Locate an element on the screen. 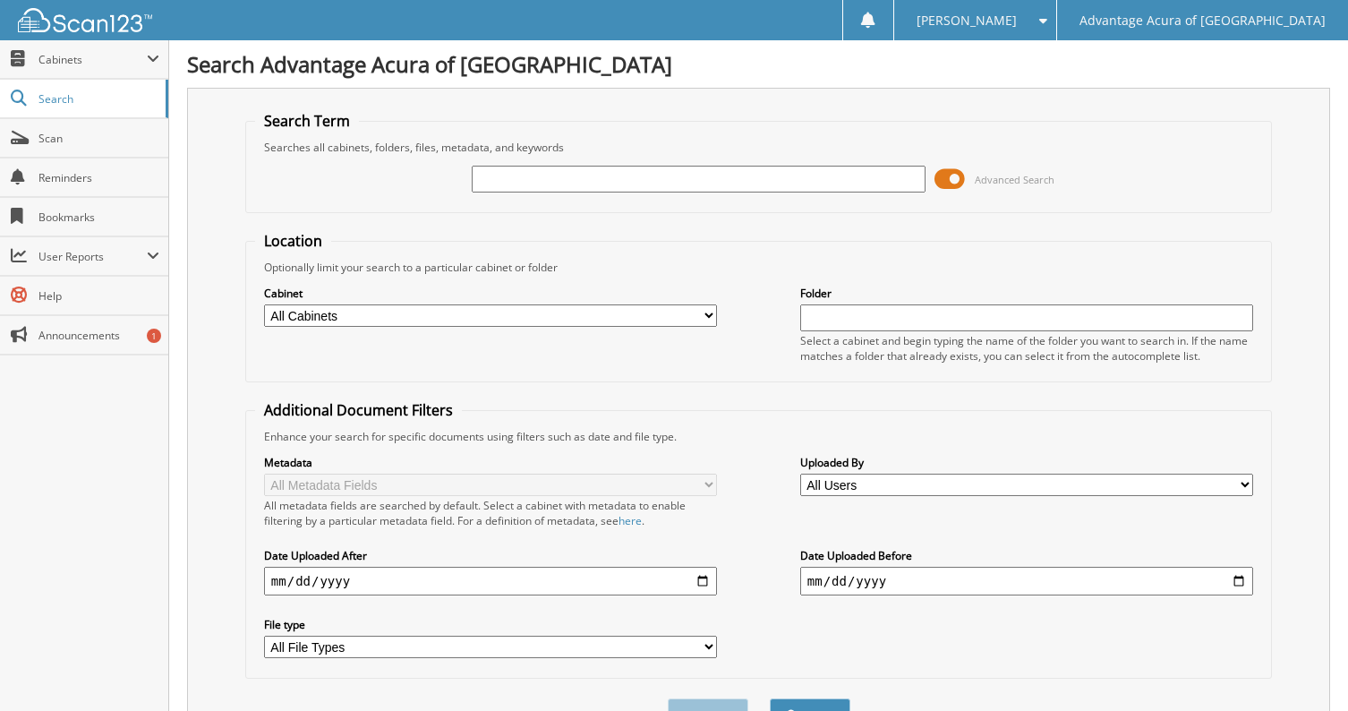 This screenshot has height=711, width=1348. label: Folder is located at coordinates (1026, 293).